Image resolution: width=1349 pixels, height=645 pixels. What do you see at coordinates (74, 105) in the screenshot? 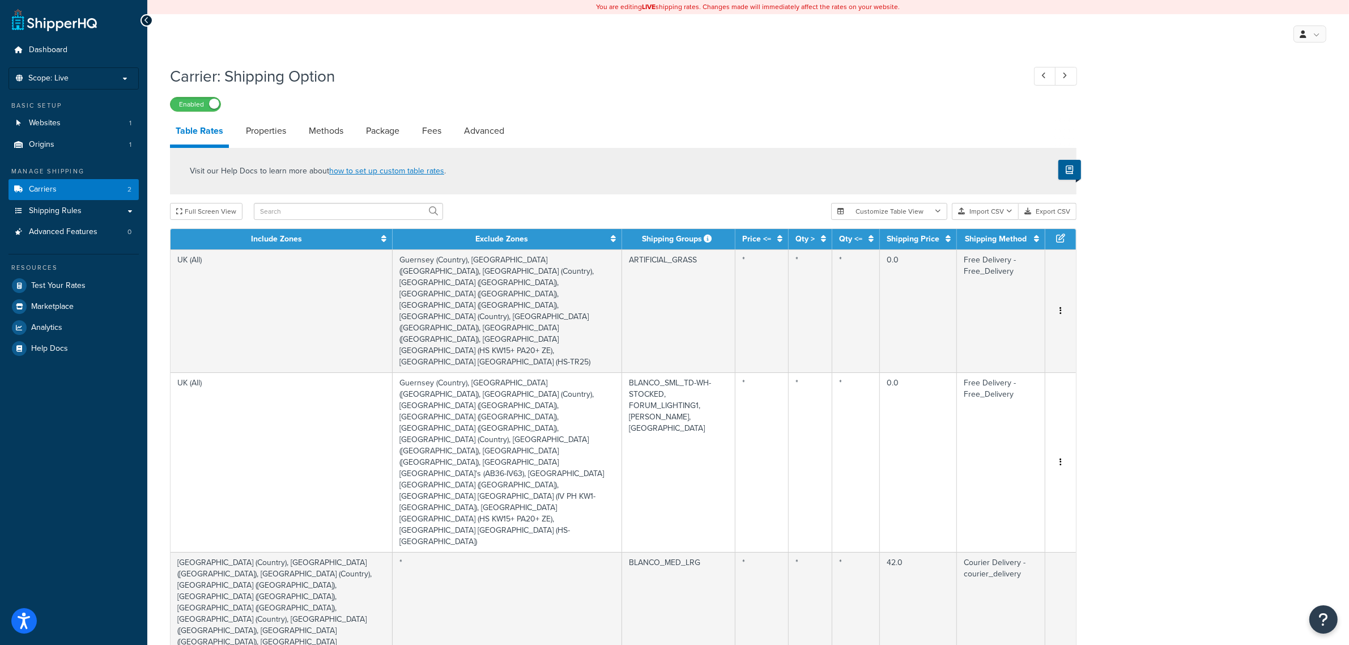
I see `div: Basic Setup` at bounding box center [74, 105].